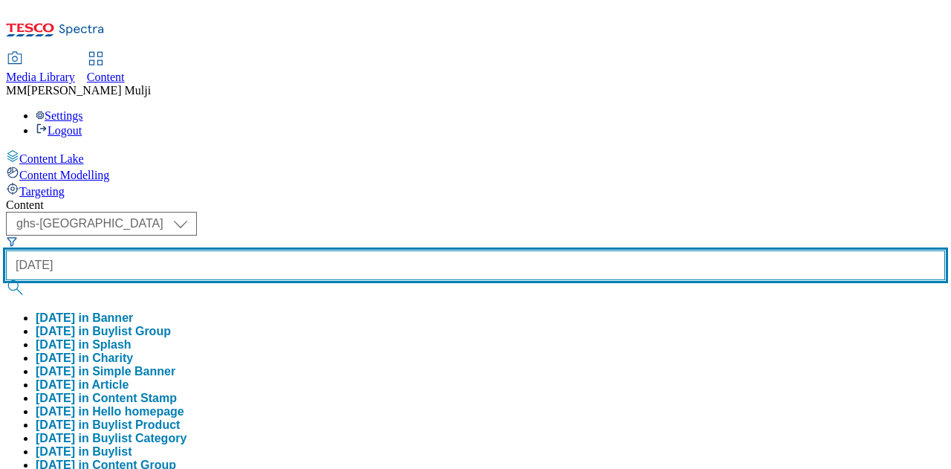 This screenshot has width=951, height=469. Describe the element at coordinates (132, 331) in the screenshot. I see `span: Buylist Group` at that location.